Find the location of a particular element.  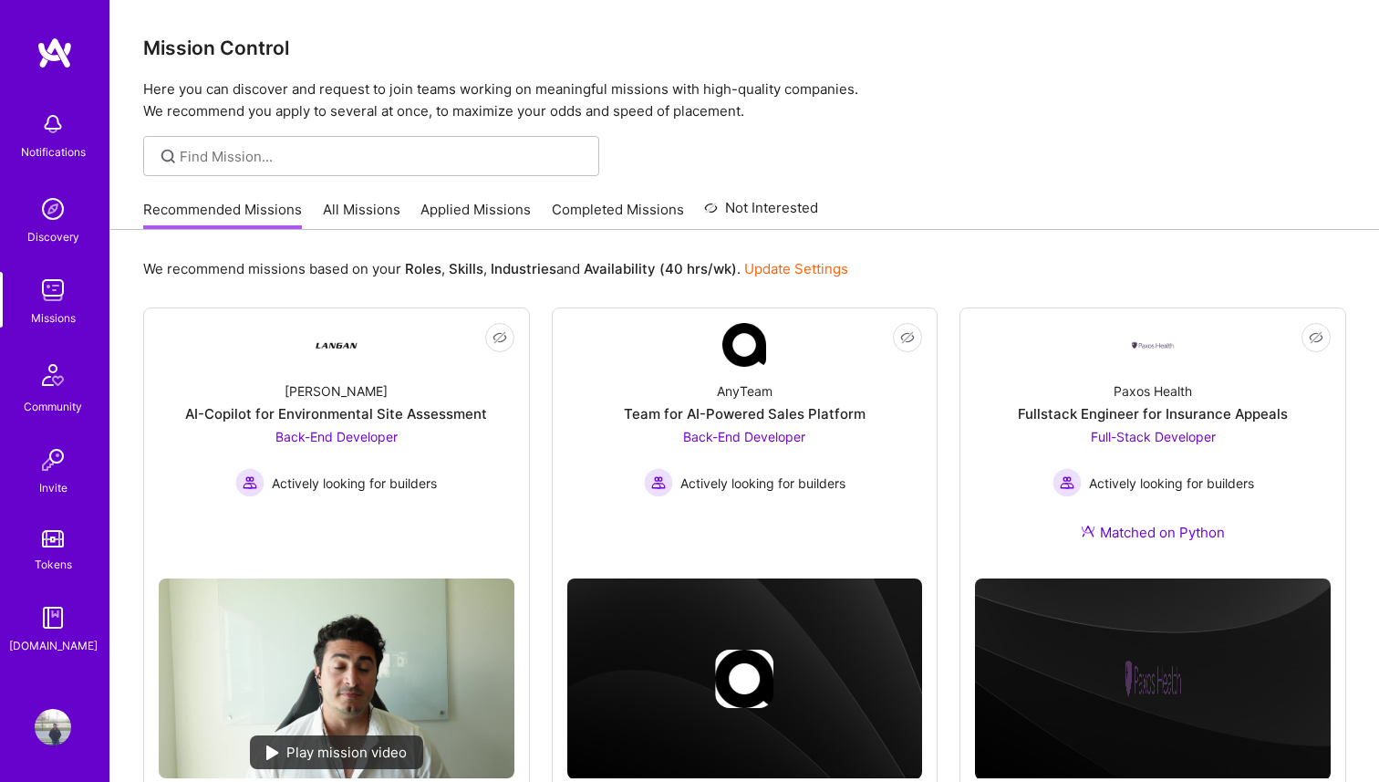

img: play is located at coordinates (273, 752).